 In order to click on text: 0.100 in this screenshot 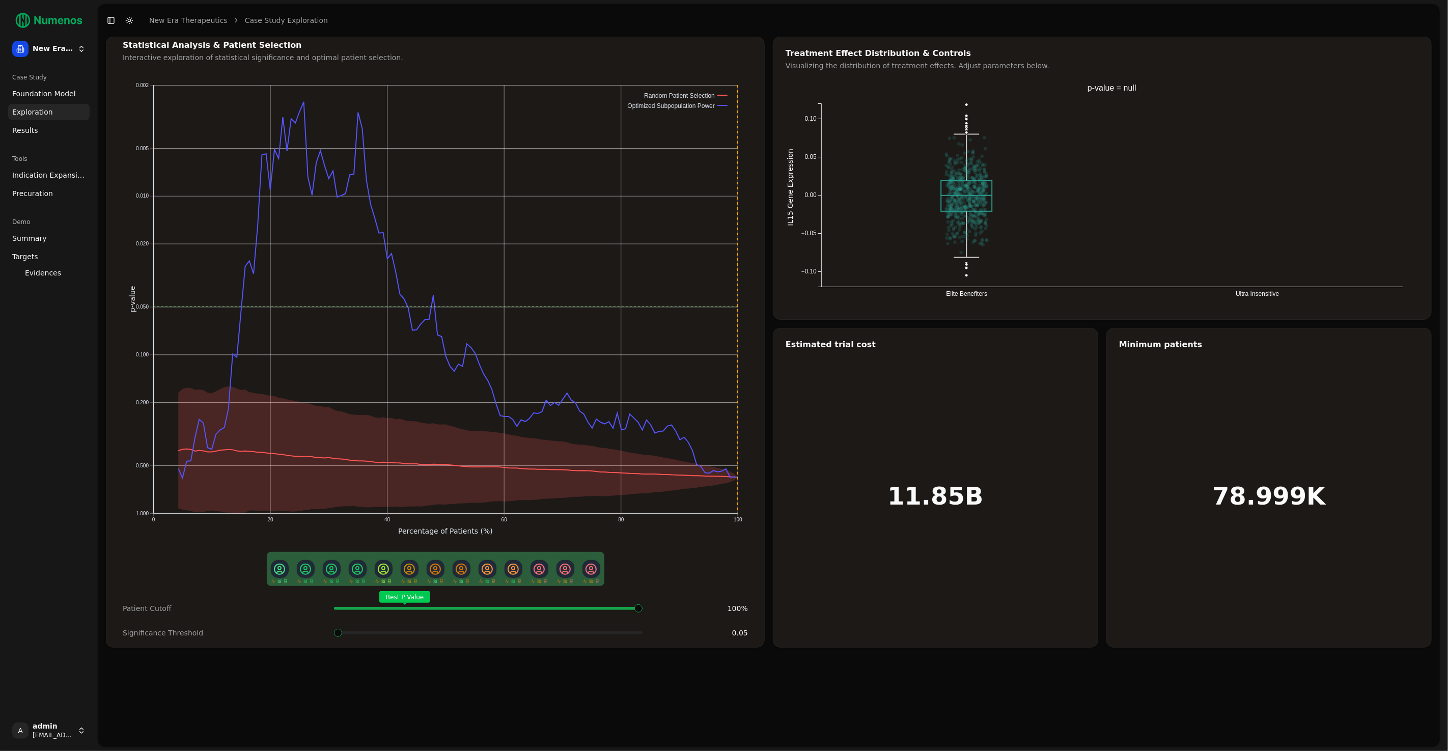, I will do `click(142, 354)`.